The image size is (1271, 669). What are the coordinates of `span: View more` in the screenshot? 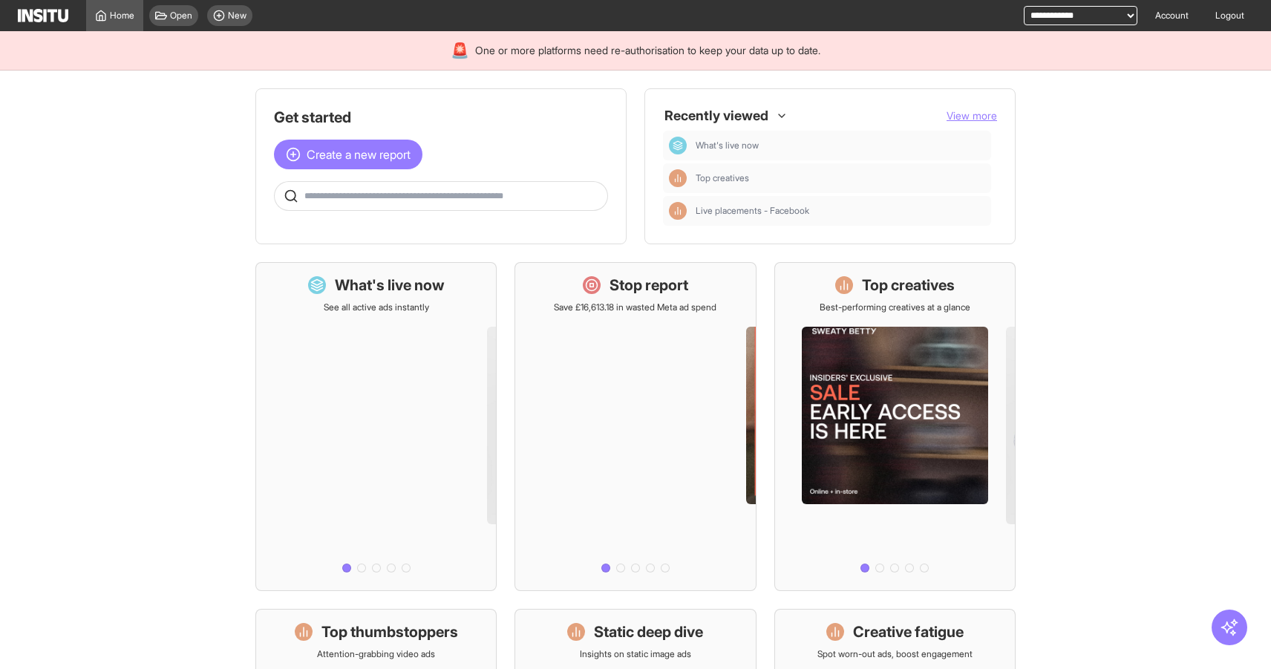 It's located at (972, 115).